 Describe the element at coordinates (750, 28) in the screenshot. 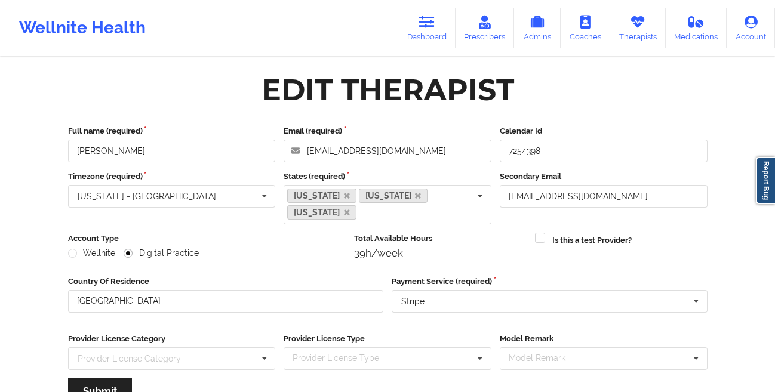

I see `a: Account` at that location.